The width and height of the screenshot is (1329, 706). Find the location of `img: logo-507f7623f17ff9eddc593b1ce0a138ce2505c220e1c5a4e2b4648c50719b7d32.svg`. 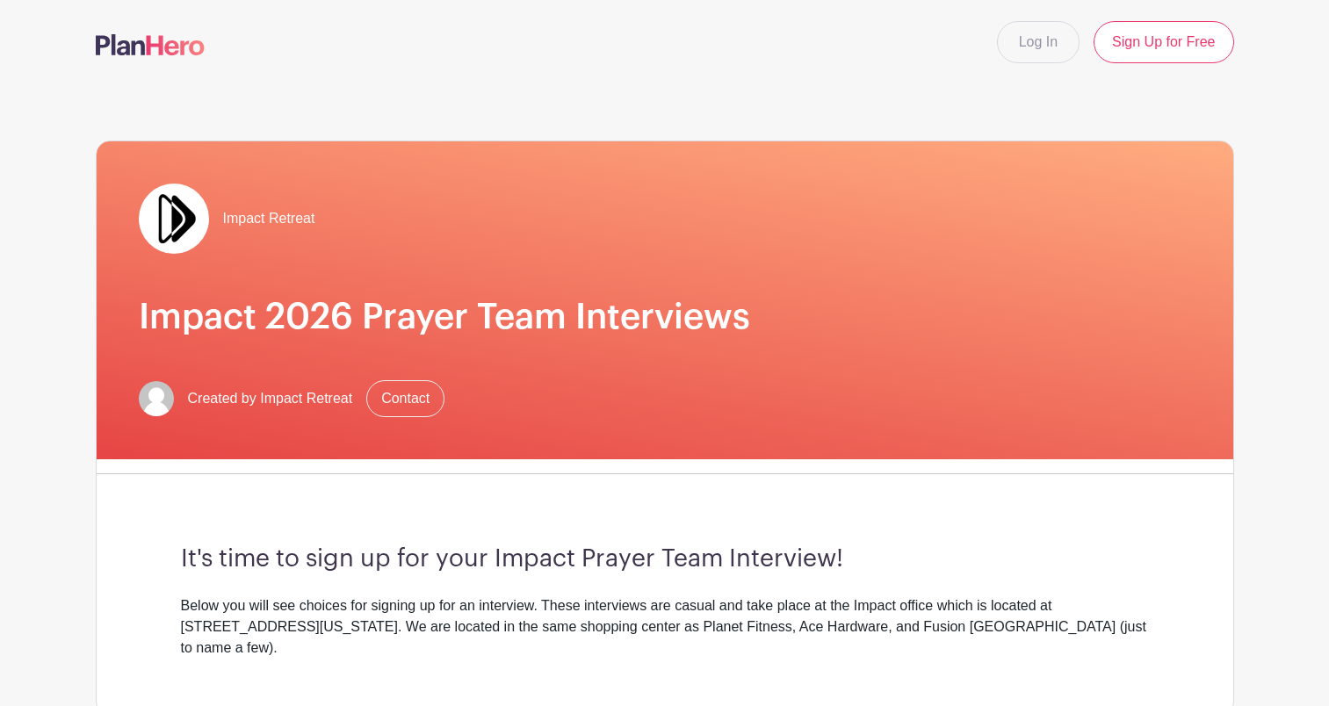

img: logo-507f7623f17ff9eddc593b1ce0a138ce2505c220e1c5a4e2b4648c50719b7d32.svg is located at coordinates (150, 45).